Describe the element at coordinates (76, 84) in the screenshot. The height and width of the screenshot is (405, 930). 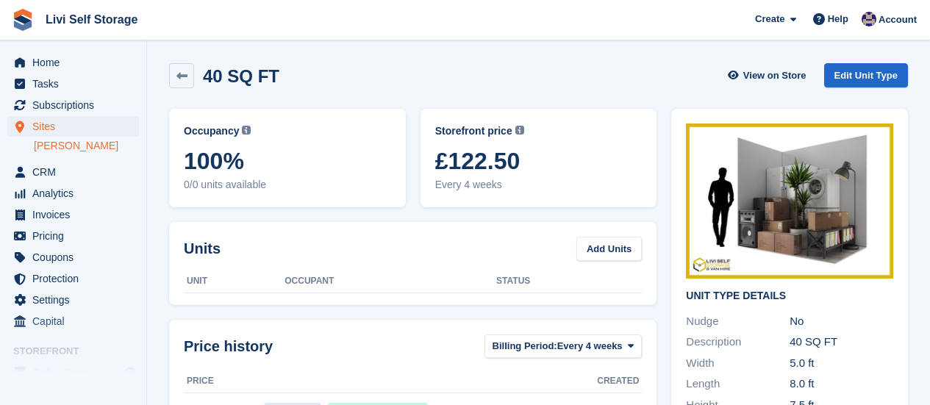
I see `span: Tasks` at that location.